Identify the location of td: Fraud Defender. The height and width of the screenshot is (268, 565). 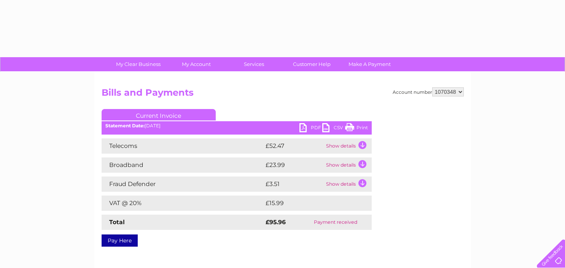
(183, 184).